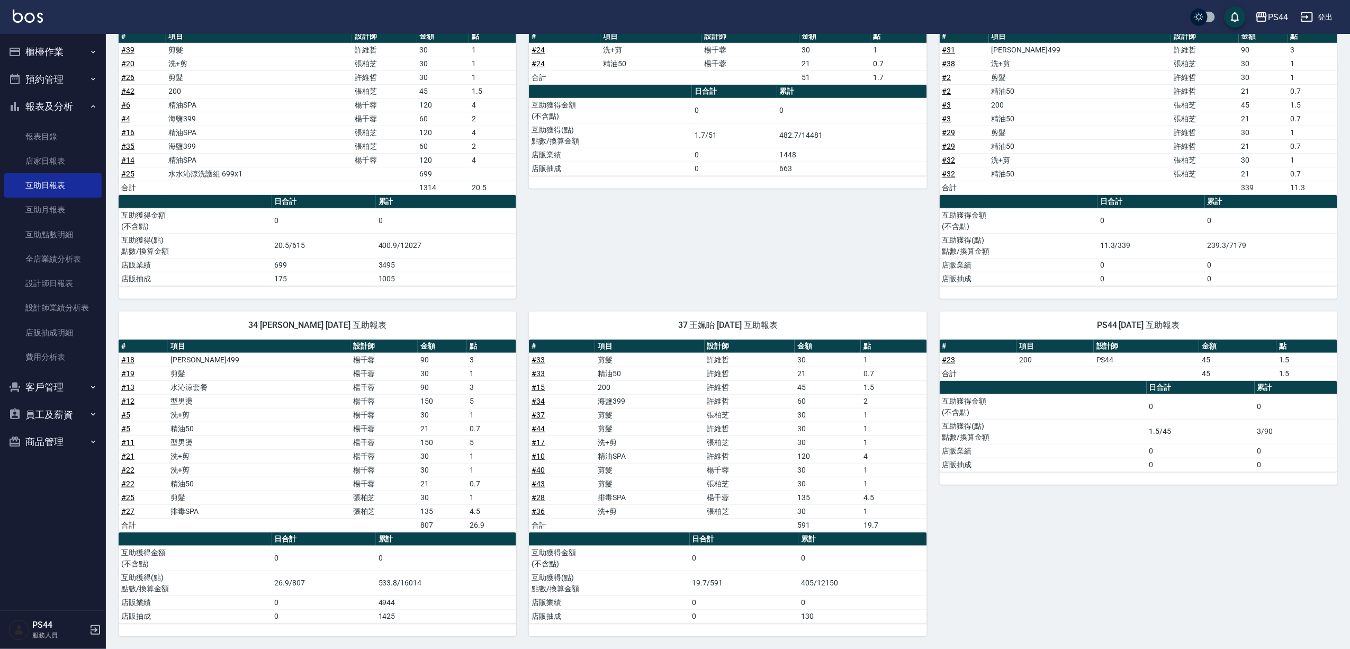 This screenshot has width=1350, height=649. I want to click on td: 20.5/615, so click(324, 245).